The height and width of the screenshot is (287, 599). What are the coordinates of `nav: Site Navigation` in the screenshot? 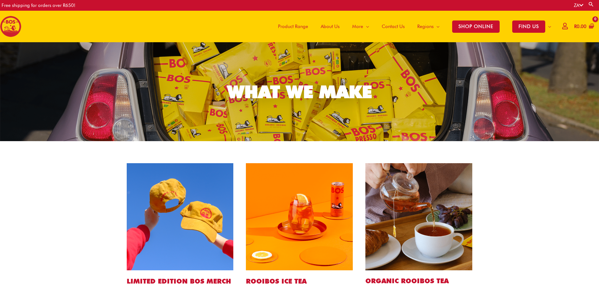 It's located at (412, 26).